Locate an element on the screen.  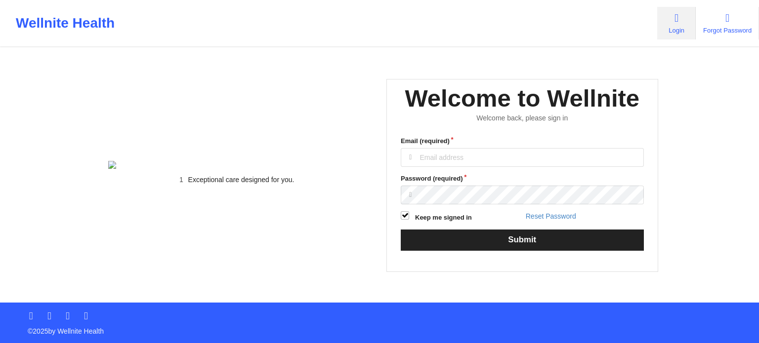
a: Login is located at coordinates (676, 23).